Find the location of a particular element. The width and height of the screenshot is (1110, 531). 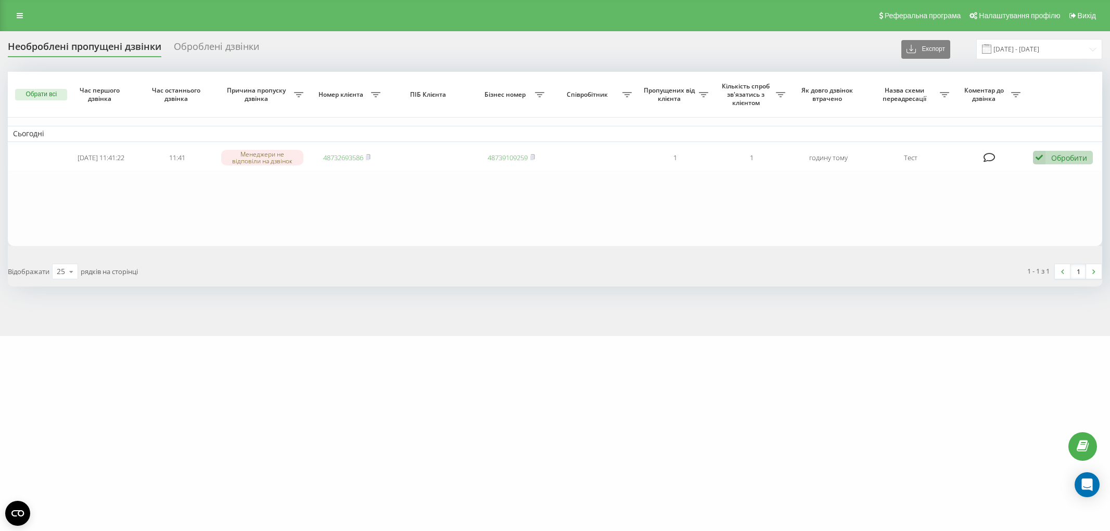

div: Оброблені дзвінки is located at coordinates (217, 49).